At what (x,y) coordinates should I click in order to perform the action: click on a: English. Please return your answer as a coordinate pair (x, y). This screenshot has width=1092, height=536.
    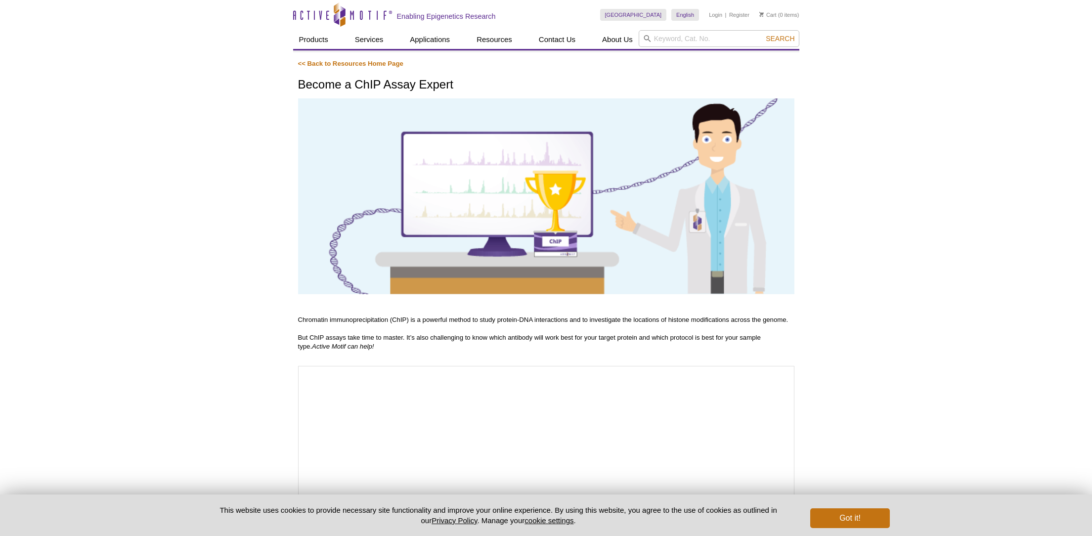
    Looking at the image, I should click on (685, 15).